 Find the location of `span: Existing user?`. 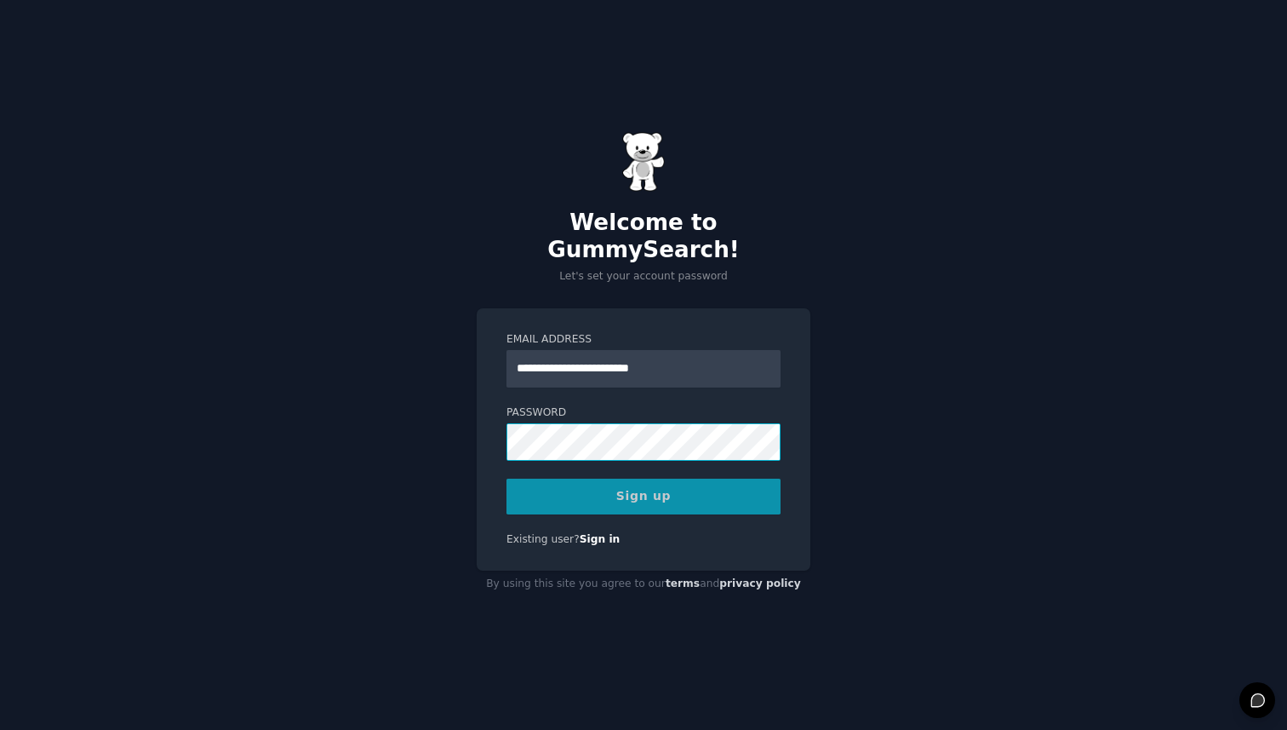

span: Existing user? is located at coordinates (543, 539).